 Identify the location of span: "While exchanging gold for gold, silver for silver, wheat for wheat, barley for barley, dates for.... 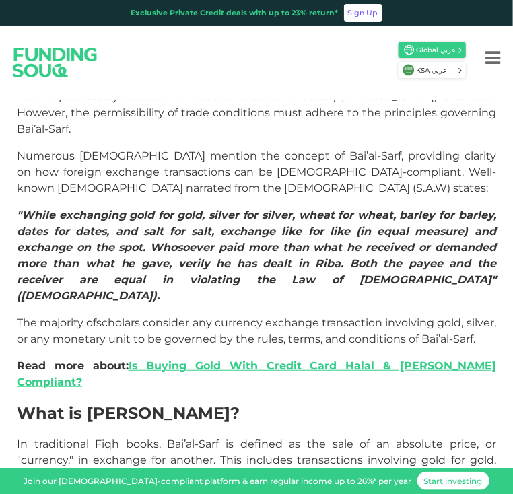
(257, 255).